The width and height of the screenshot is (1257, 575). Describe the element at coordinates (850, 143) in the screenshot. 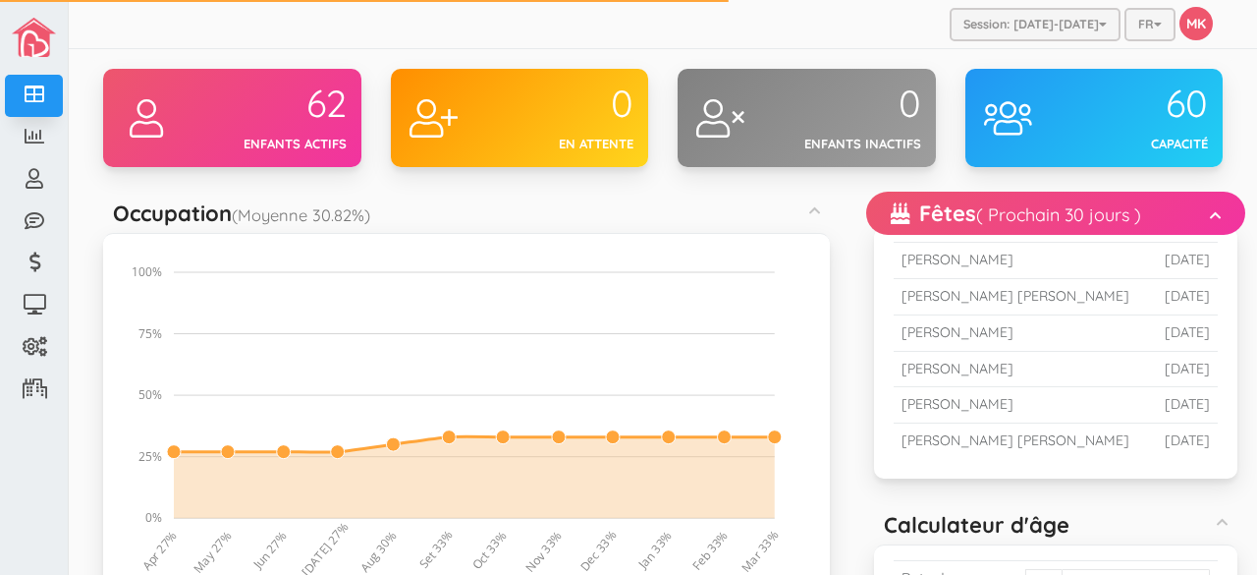

I see `div: Enfants inactifs` at that location.